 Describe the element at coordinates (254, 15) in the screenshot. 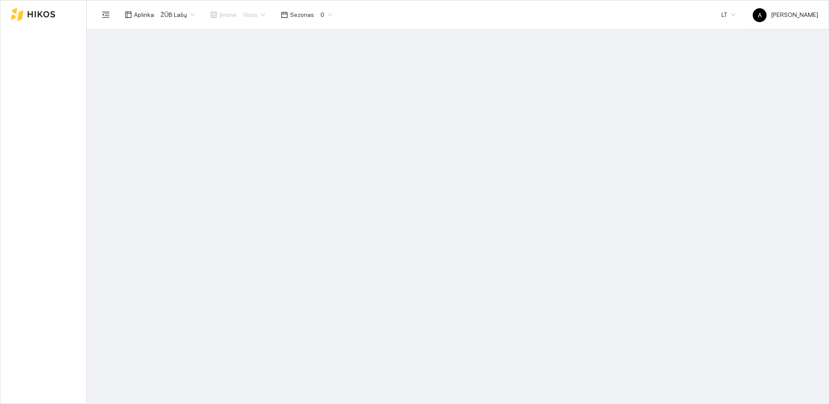

I see `span: Visos` at that location.